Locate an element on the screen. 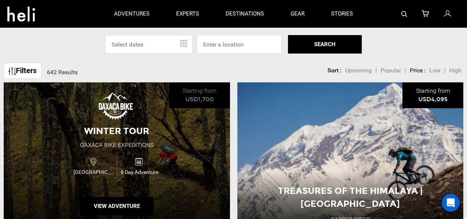 Image resolution: width=467 pixels, height=219 pixels. span: 6 Day Adventure is located at coordinates (139, 172).